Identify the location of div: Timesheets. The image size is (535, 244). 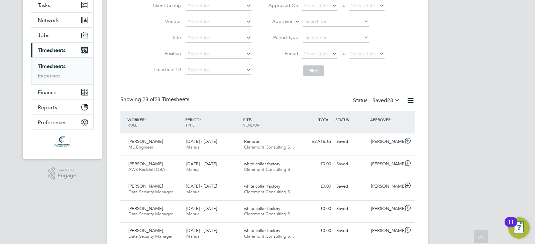
(62, 71).